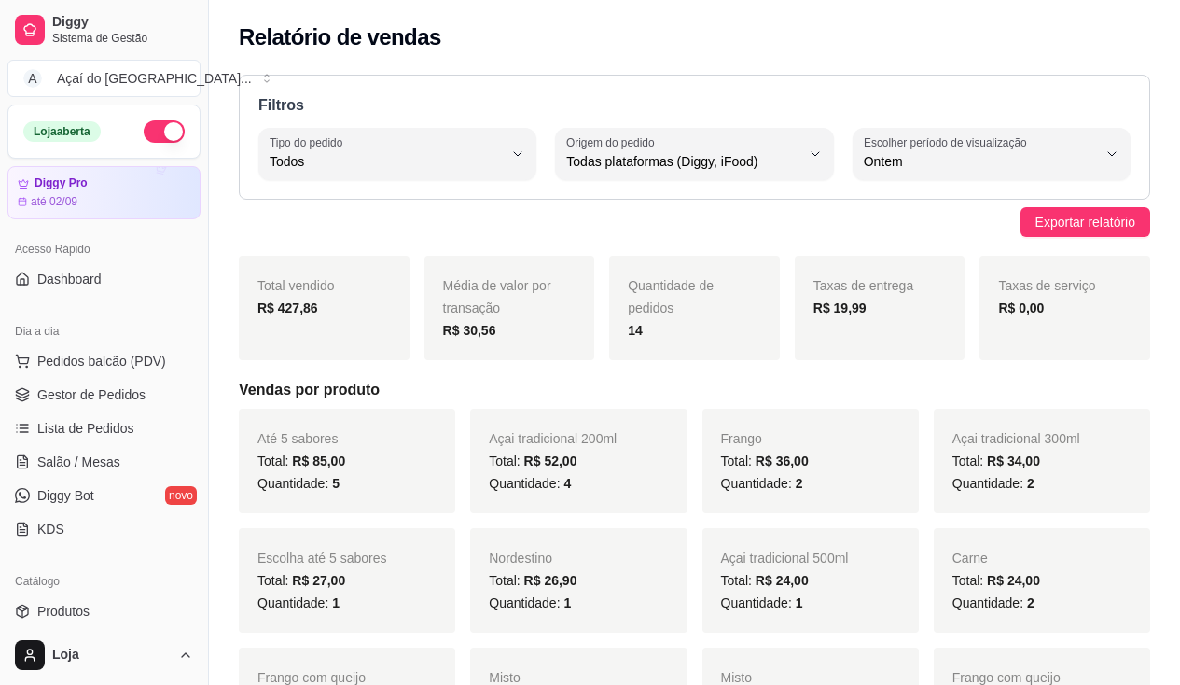 Image resolution: width=1180 pixels, height=685 pixels. Describe the element at coordinates (613, 142) in the screenshot. I see `label: Origem do pedido` at that location.